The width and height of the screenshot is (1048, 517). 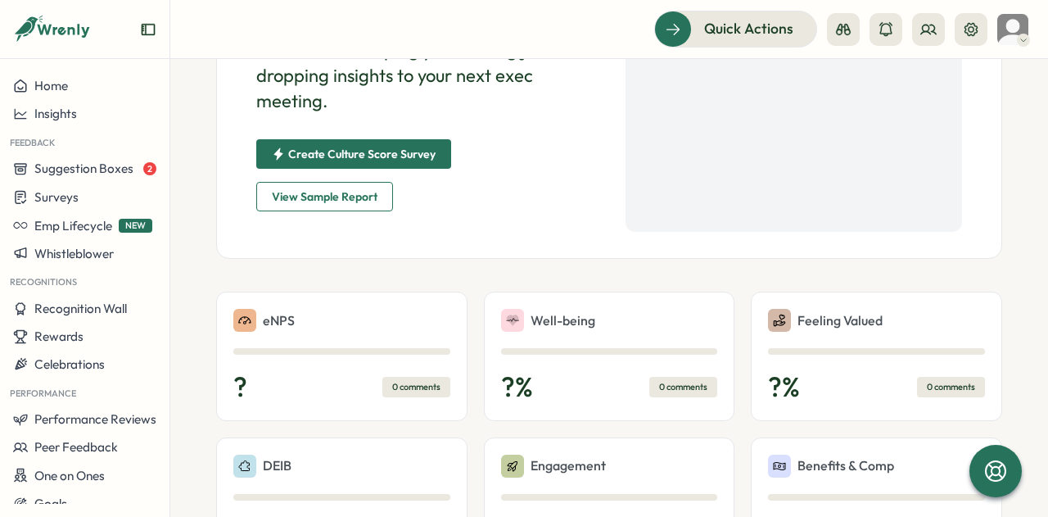 What do you see at coordinates (735, 29) in the screenshot?
I see `button: Quick Actions` at bounding box center [735, 29].